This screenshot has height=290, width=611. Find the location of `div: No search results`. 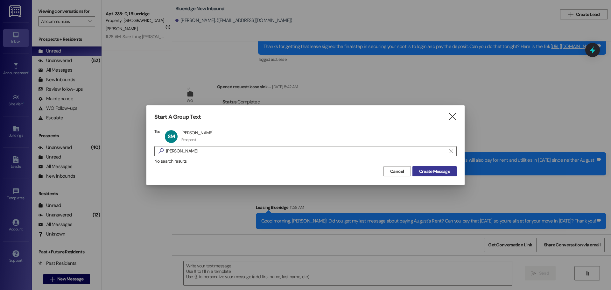

div: No search results is located at coordinates (305, 161).